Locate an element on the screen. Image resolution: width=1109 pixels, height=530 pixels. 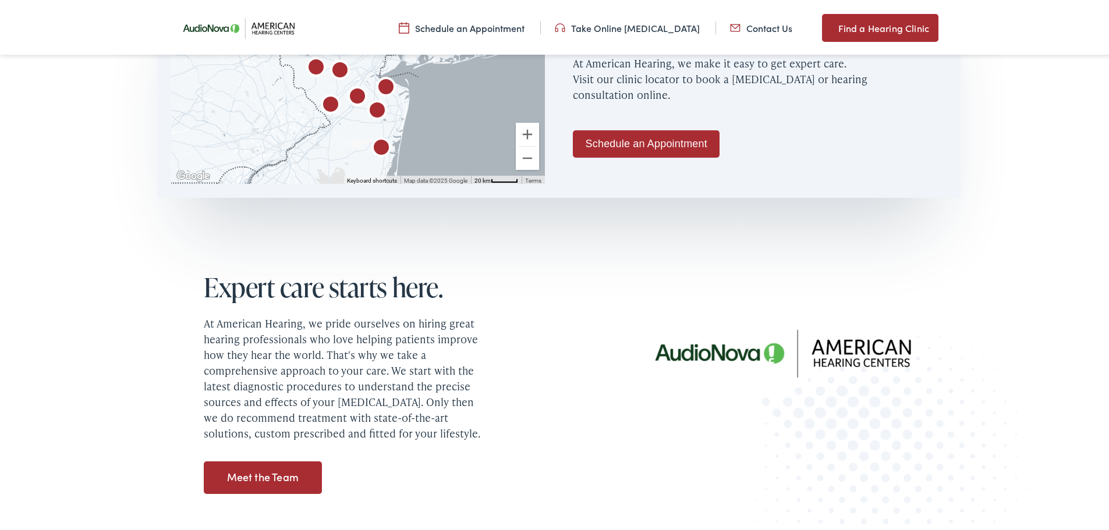
p: At American Hearing, we make it easy to get expert care. Visit our clinic locator to book a [MEDI... is located at coordinates (760, 76).